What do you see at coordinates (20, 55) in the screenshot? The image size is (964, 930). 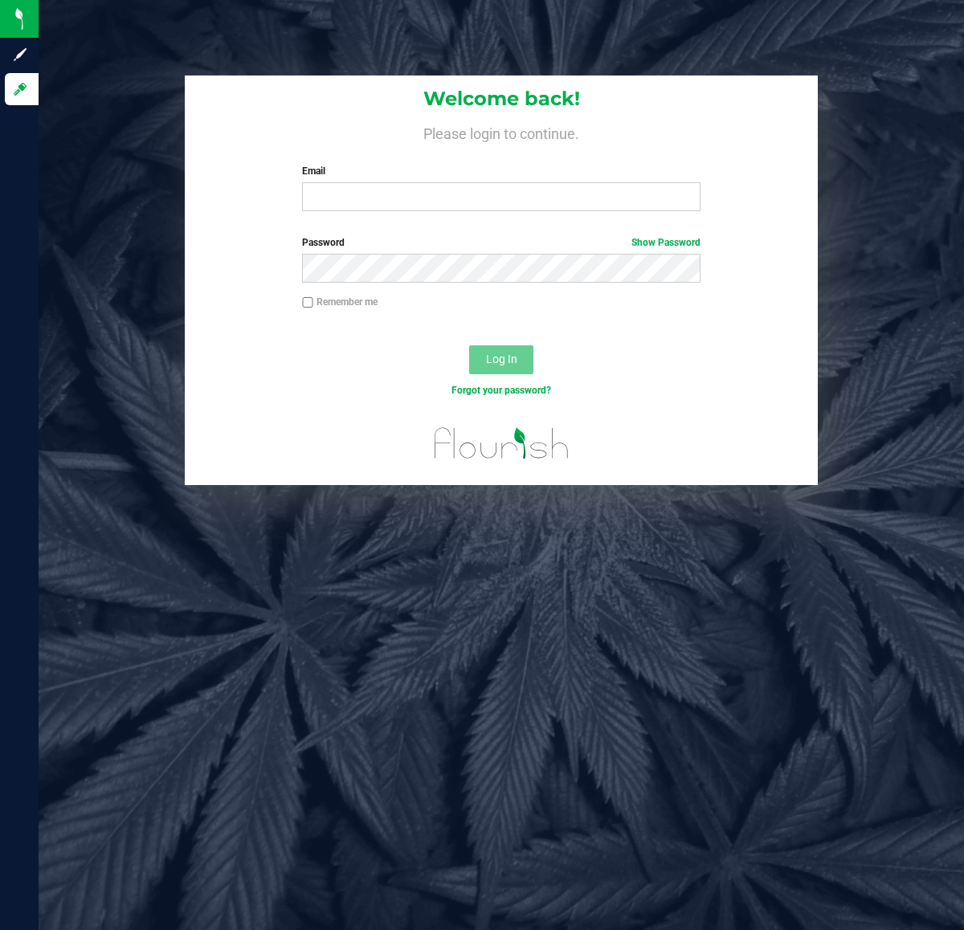 I see `inline-svg: Sign up` at bounding box center [20, 55].